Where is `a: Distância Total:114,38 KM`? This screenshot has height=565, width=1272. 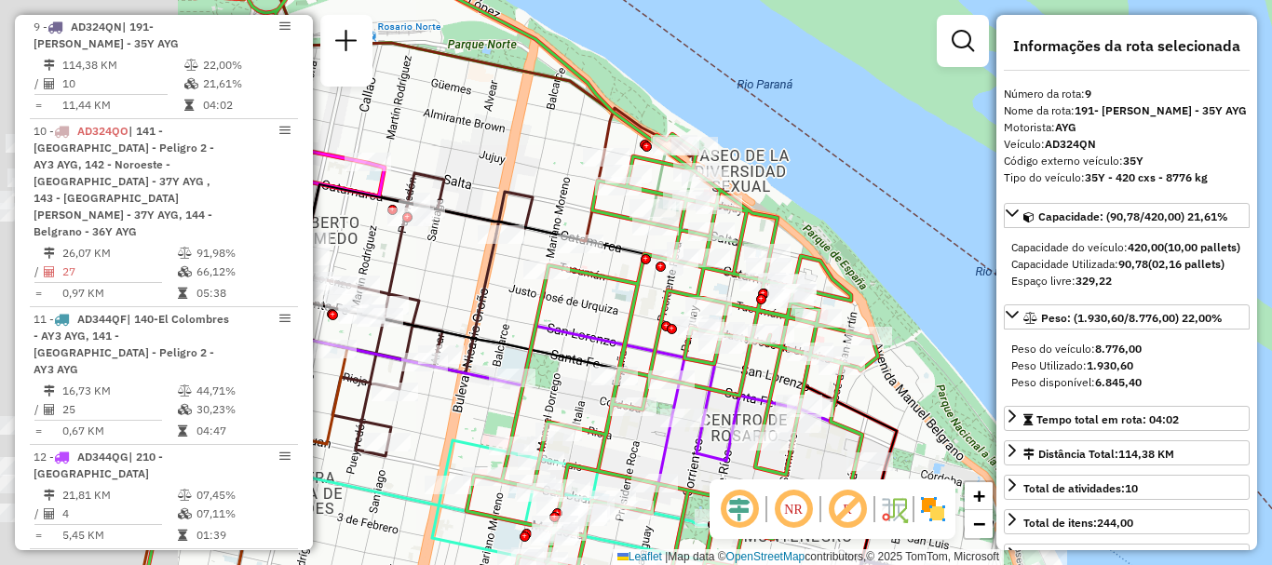
a: Distância Total:114,38 KM is located at coordinates (1127, 452).